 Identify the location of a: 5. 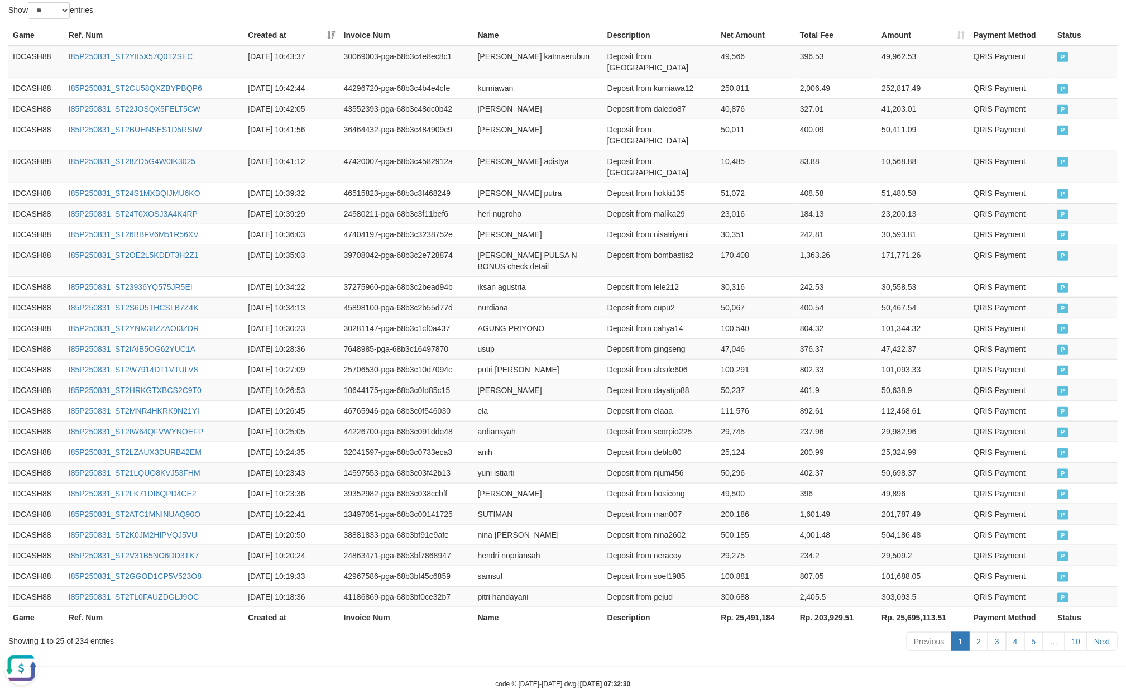
(1034, 641).